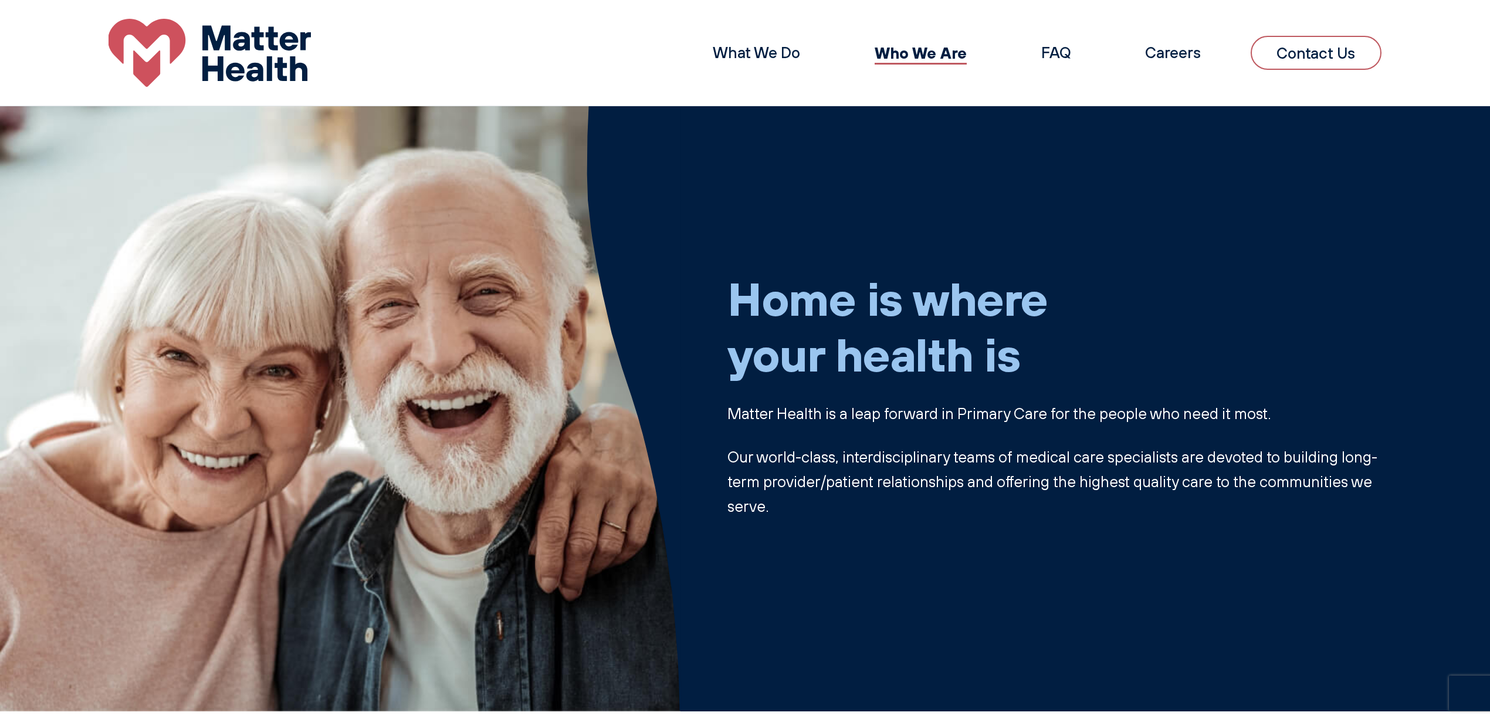 The width and height of the screenshot is (1490, 719). Describe the element at coordinates (1316, 53) in the screenshot. I see `a: Contact Us` at that location.